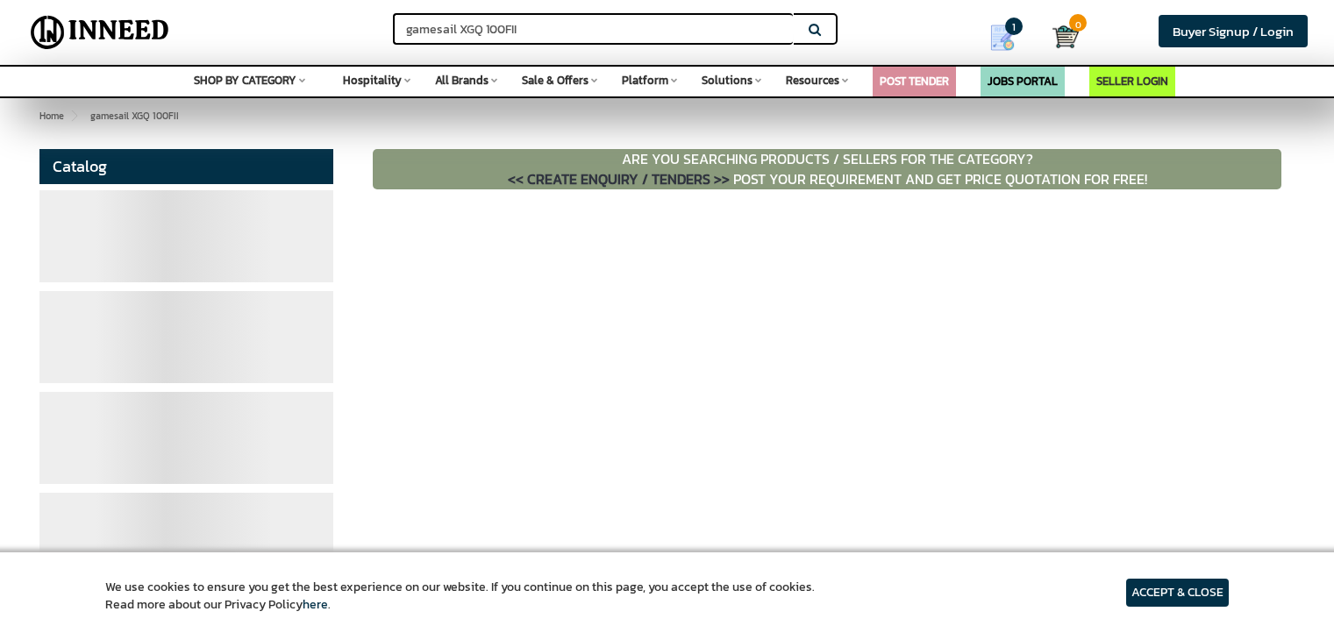 Image resolution: width=1334 pixels, height=640 pixels. I want to click on article: We use cookies to ensure you get the best experience on our website. If you continue on this page..., so click(460, 597).